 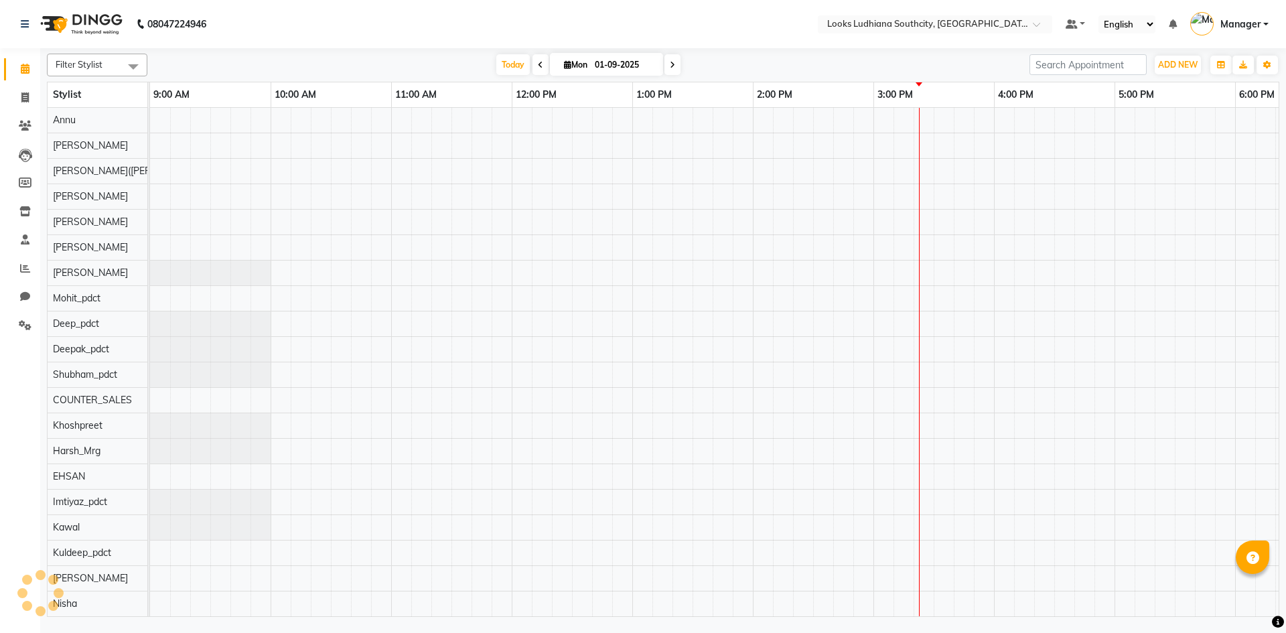 I want to click on span: Stylist, so click(x=67, y=94).